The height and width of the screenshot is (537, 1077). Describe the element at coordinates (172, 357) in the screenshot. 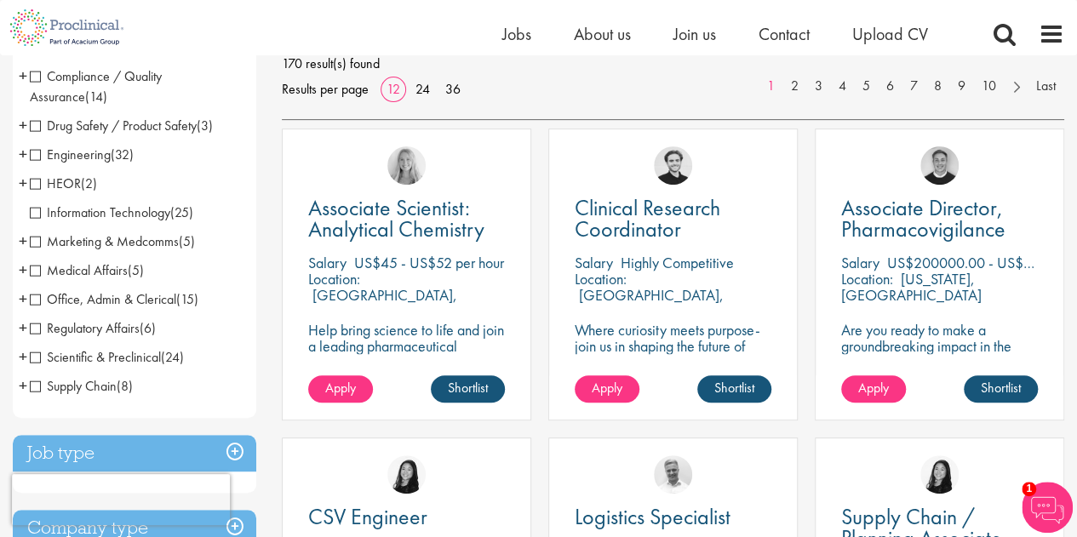

I see `span: (24)` at that location.